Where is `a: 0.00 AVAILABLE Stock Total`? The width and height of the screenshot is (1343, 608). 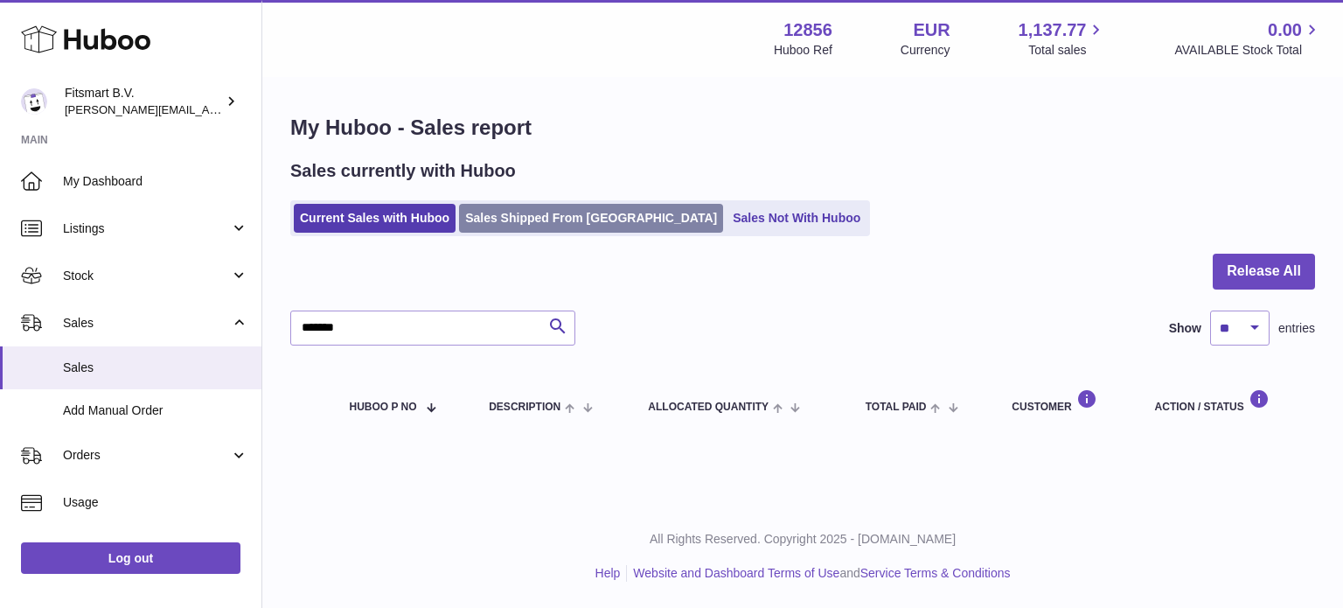
a: 0.00 AVAILABLE Stock Total is located at coordinates (1247, 38).